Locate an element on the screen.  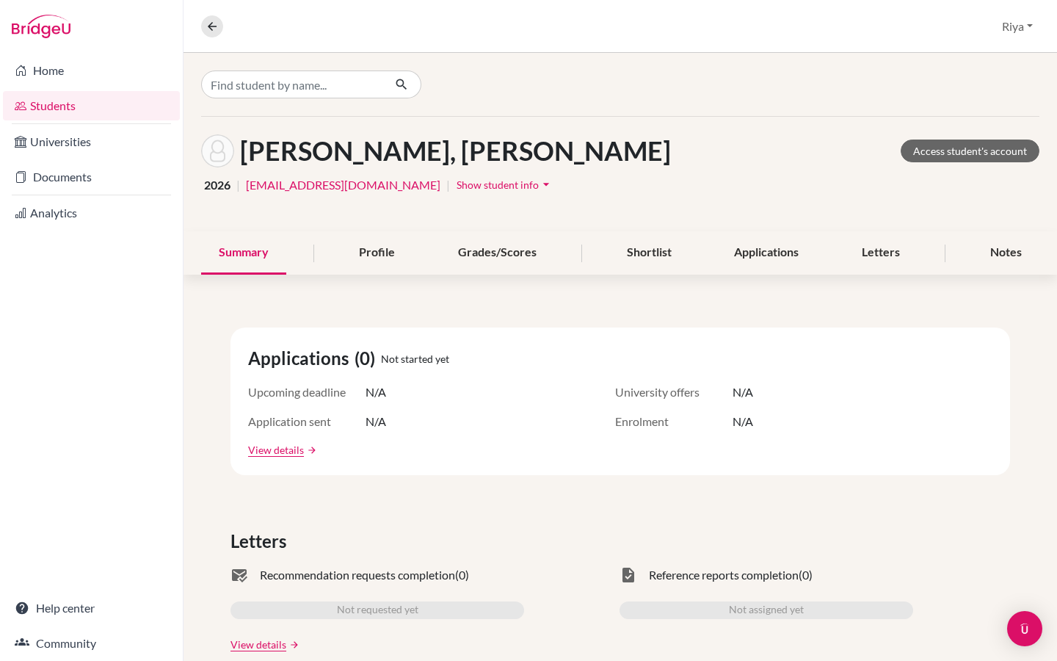
i: arrow_drop_down is located at coordinates (546, 184).